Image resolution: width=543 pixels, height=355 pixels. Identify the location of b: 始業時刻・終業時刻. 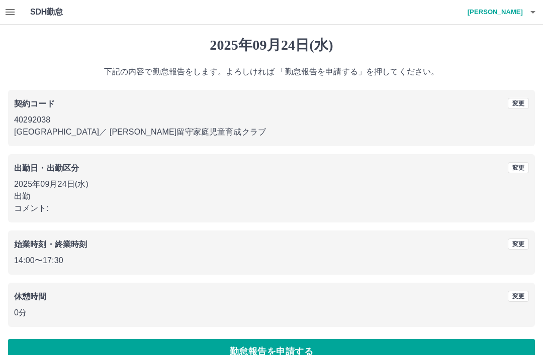
(50, 244).